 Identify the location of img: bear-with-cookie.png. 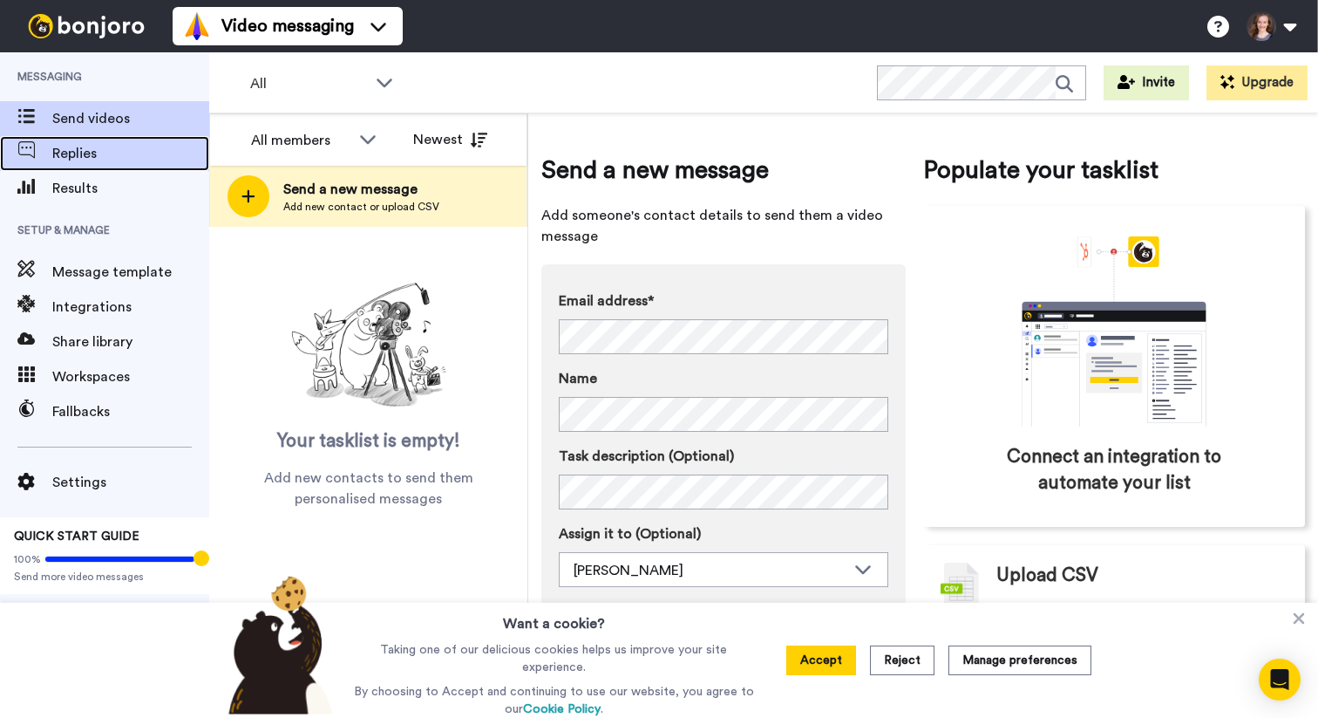
(277, 644).